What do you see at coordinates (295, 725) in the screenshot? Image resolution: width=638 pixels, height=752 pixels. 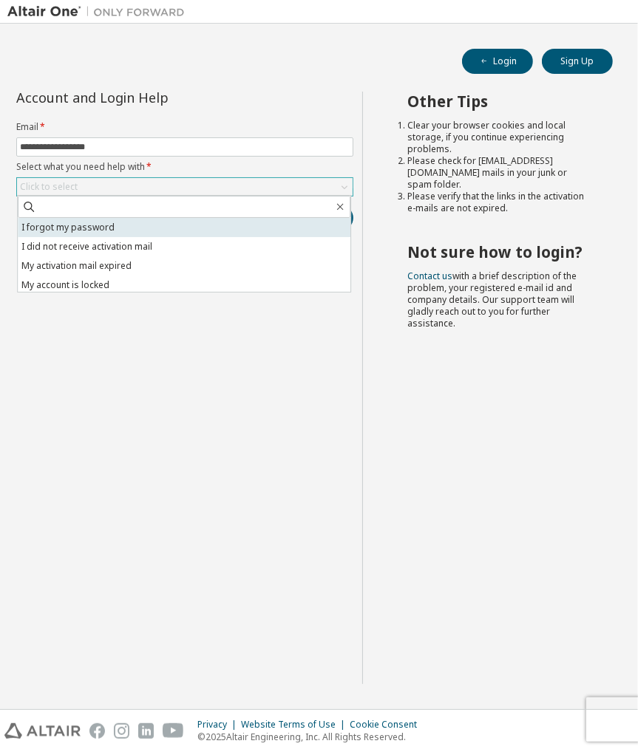 I see `div: Website Terms of Use` at bounding box center [295, 725].